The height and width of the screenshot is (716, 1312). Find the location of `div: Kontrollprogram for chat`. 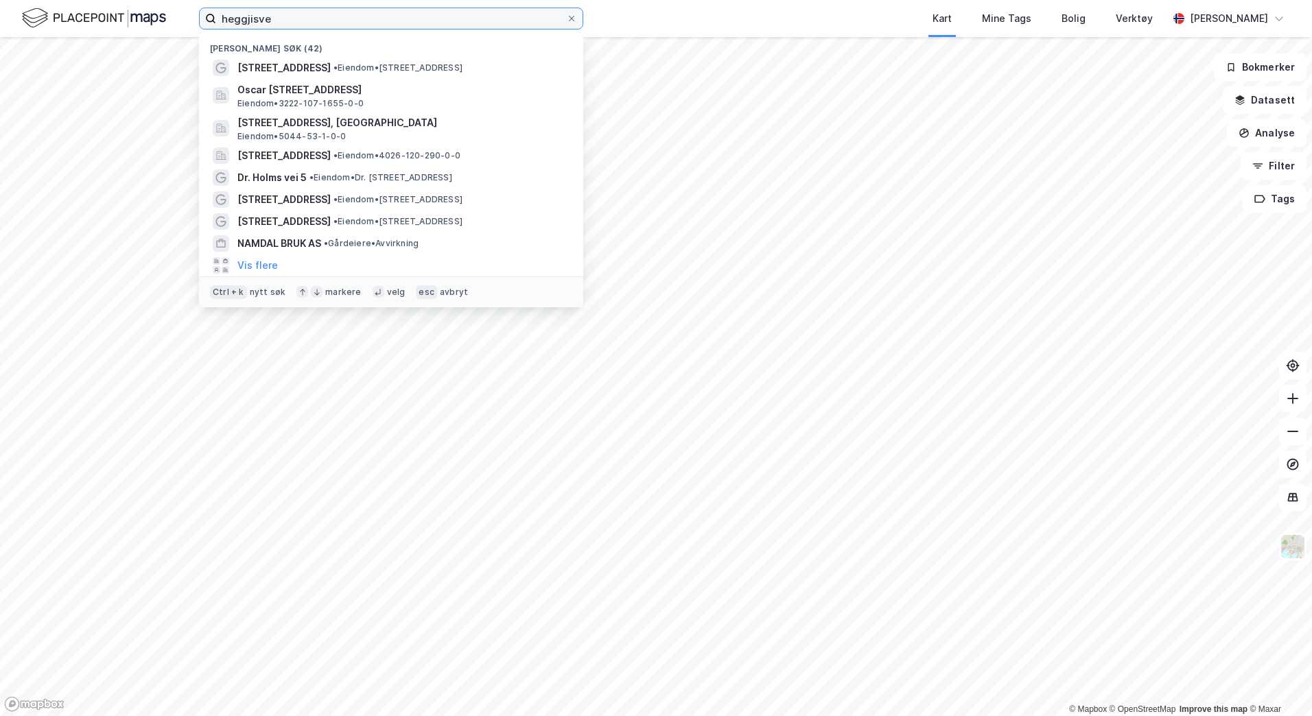

div: Kontrollprogram for chat is located at coordinates (1278, 683).